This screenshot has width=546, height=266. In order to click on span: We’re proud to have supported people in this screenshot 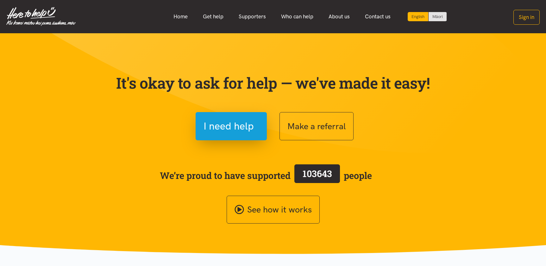, I will do `click(266, 175)`.